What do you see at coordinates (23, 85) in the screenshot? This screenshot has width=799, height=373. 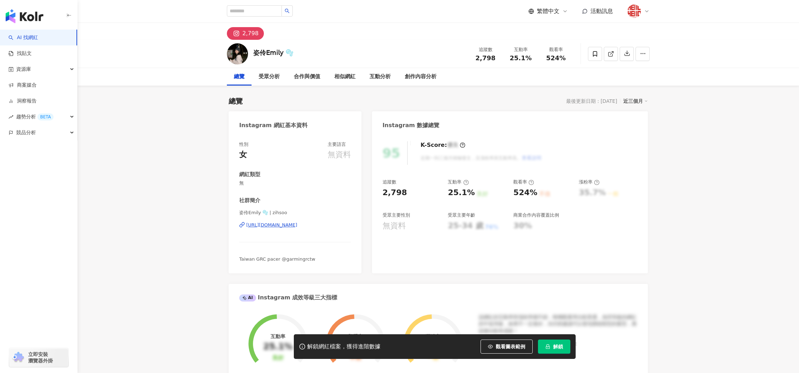 I see `a: 商案媒合` at bounding box center [23, 85].